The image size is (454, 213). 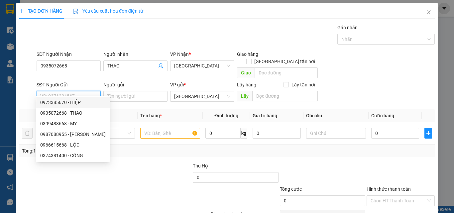 I want to click on div: Tổng: 1, so click(x=99, y=151).